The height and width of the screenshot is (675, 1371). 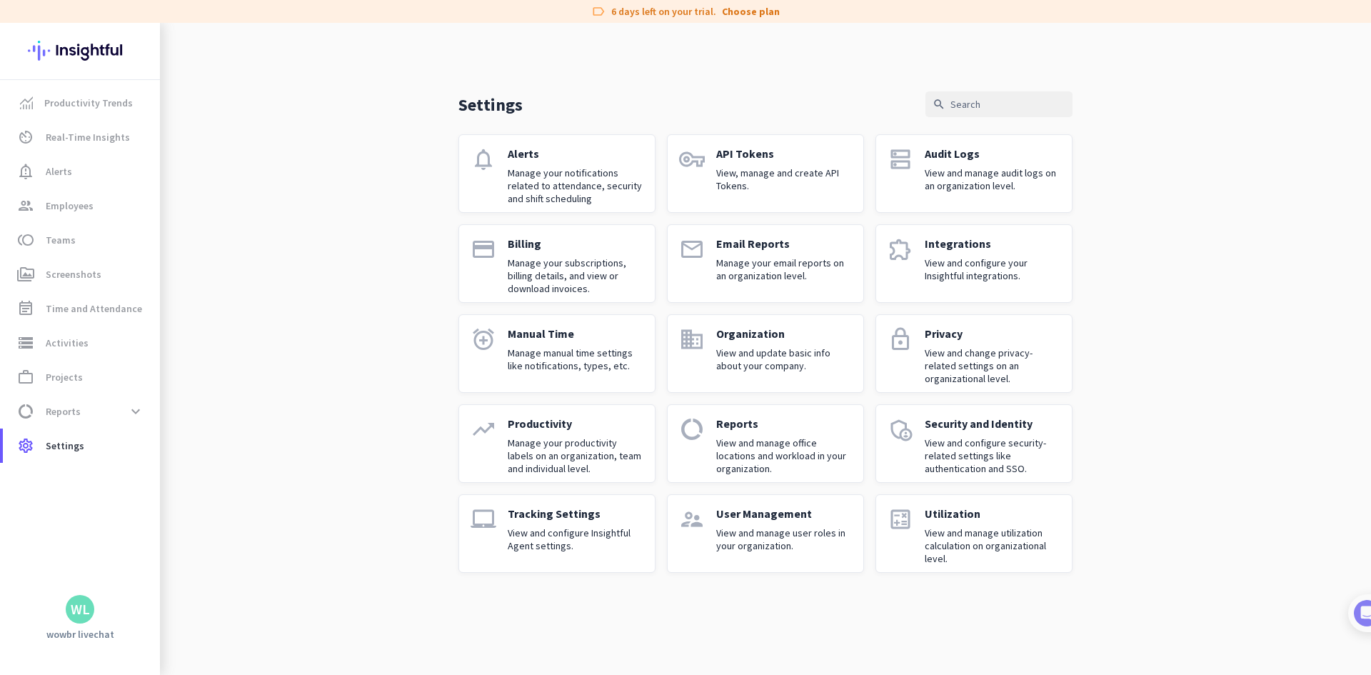 I want to click on a: tollTeams, so click(x=81, y=240).